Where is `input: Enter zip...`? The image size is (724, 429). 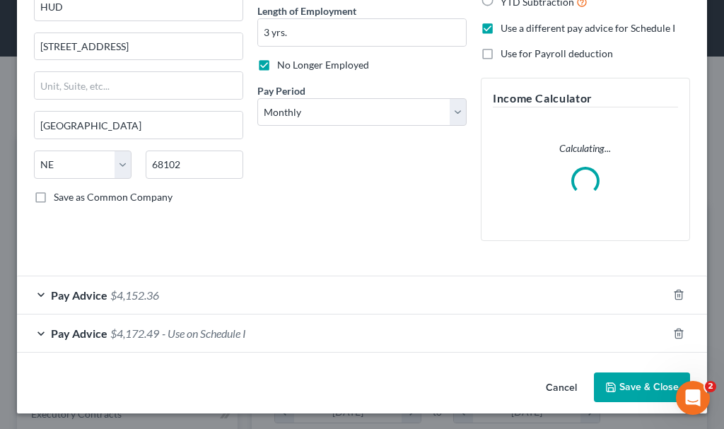 input: Enter zip... is located at coordinates (194, 165).